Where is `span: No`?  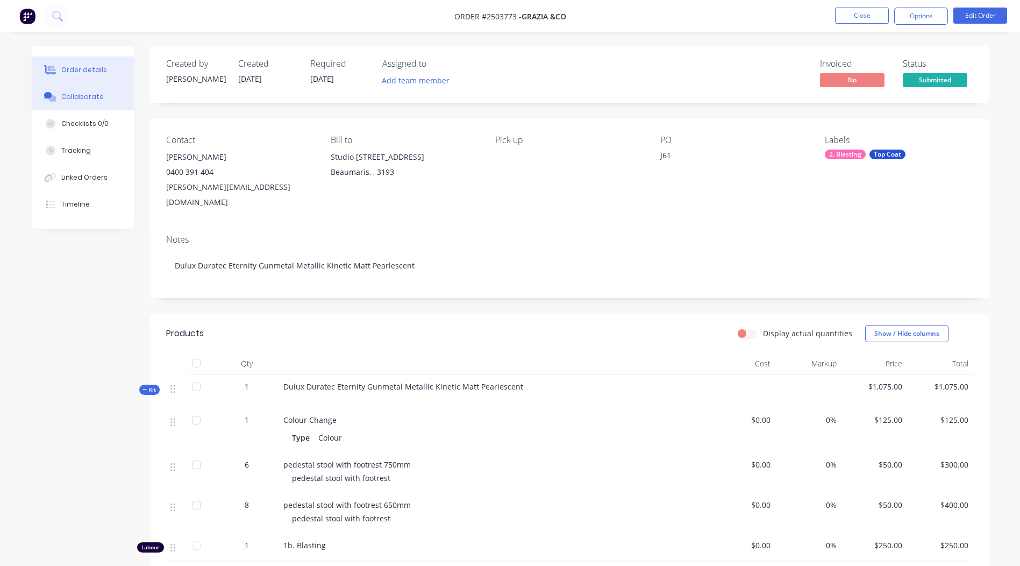 span: No is located at coordinates (852, 80).